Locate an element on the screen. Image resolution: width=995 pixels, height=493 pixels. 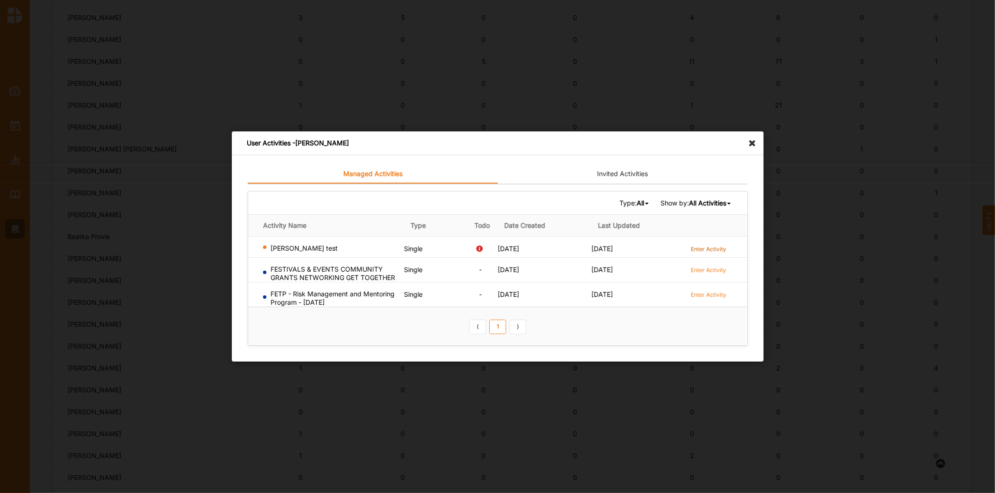
span: Show by: is located at coordinates (696, 203).